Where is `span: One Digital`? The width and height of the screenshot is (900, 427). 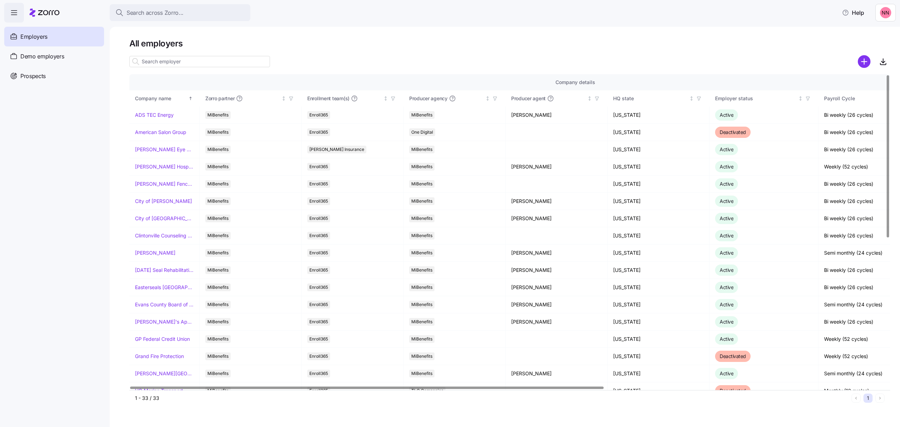
span: One Digital is located at coordinates (422, 132).